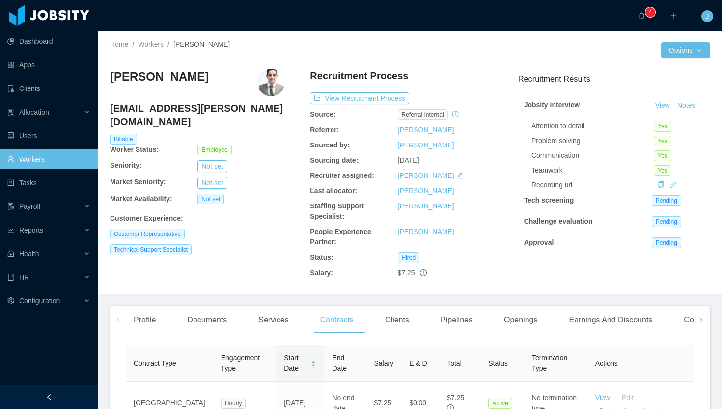  What do you see at coordinates (708, 16) in the screenshot?
I see `span: J` at bounding box center [708, 16].